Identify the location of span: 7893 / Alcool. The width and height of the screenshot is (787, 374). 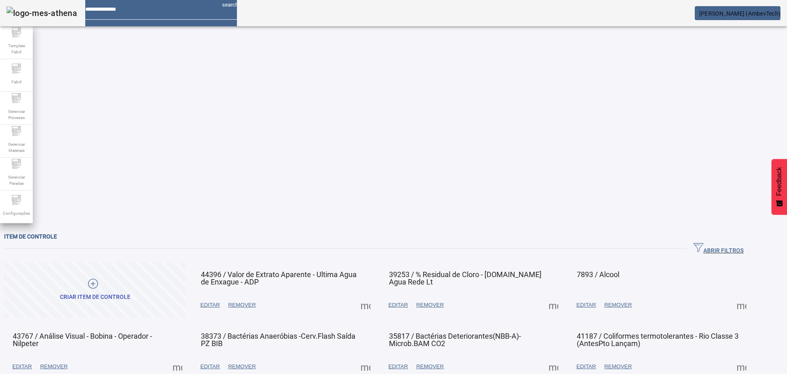
(598, 274).